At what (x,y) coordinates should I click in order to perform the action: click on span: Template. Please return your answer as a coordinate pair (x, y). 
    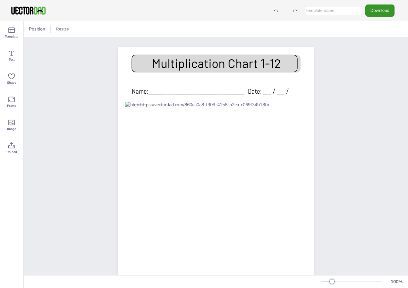
    Looking at the image, I should click on (12, 37).